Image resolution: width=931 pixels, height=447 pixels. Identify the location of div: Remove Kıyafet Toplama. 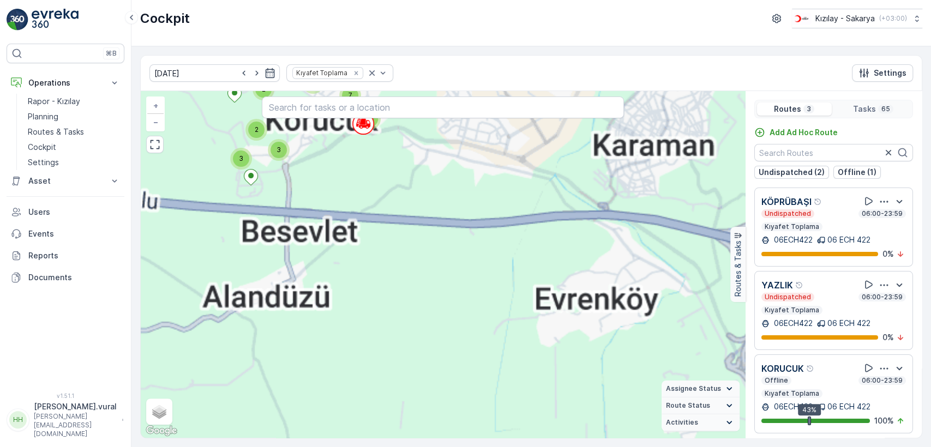
(356, 73).